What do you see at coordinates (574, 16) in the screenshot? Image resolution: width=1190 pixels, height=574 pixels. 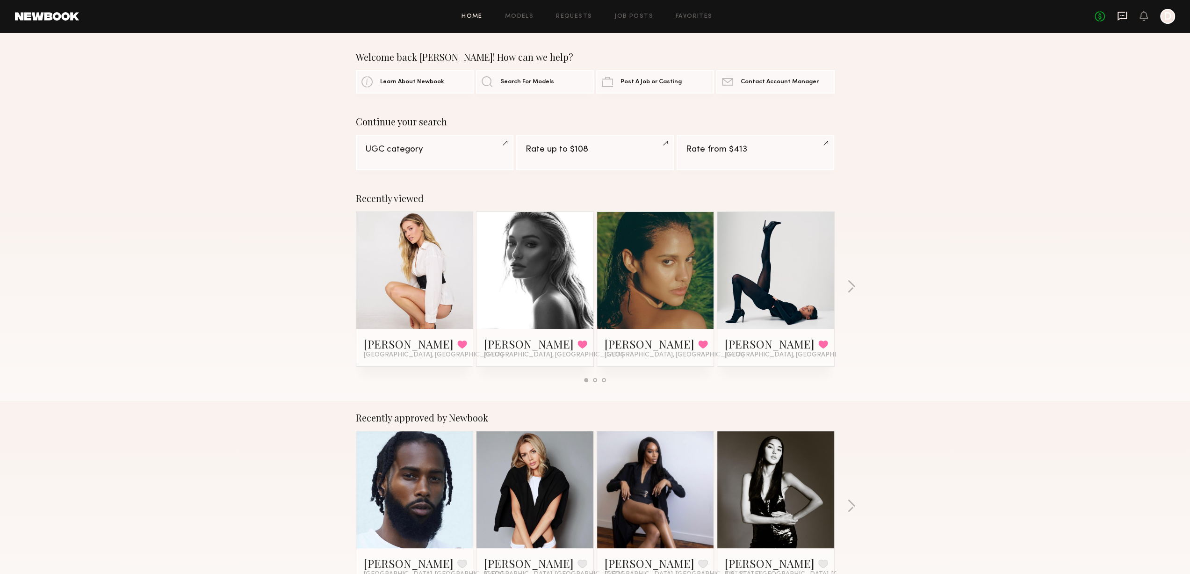 I see `a: Requests` at bounding box center [574, 16].